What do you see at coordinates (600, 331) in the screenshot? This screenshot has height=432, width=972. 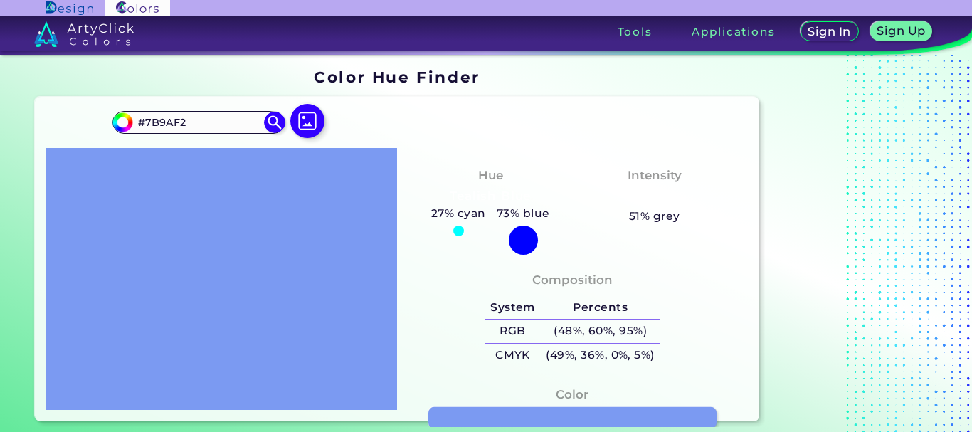 I see `h5: (48%, 60%, 95%)` at bounding box center [600, 331].